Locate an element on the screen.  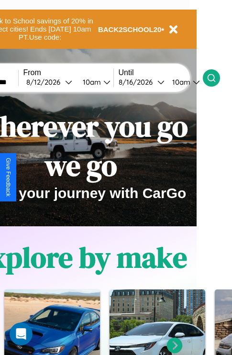
label: From is located at coordinates (68, 73).